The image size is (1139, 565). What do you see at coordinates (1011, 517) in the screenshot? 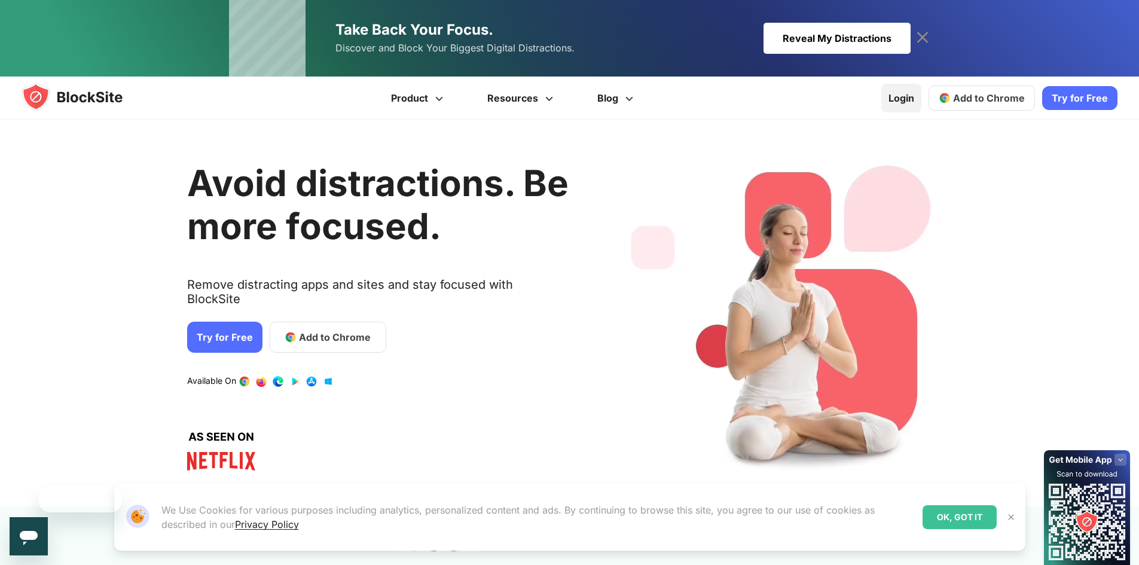
I see `button: Close` at bounding box center [1011, 517].